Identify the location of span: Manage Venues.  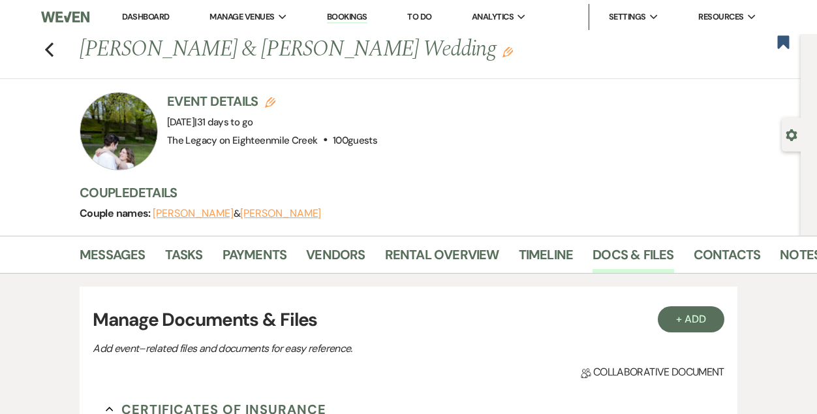
(241, 17).